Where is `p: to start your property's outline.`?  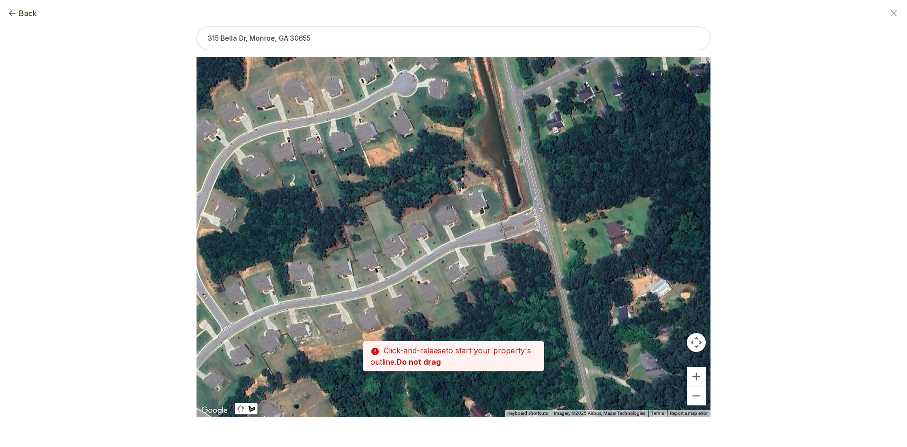 p: to start your property's outline. is located at coordinates (454, 356).